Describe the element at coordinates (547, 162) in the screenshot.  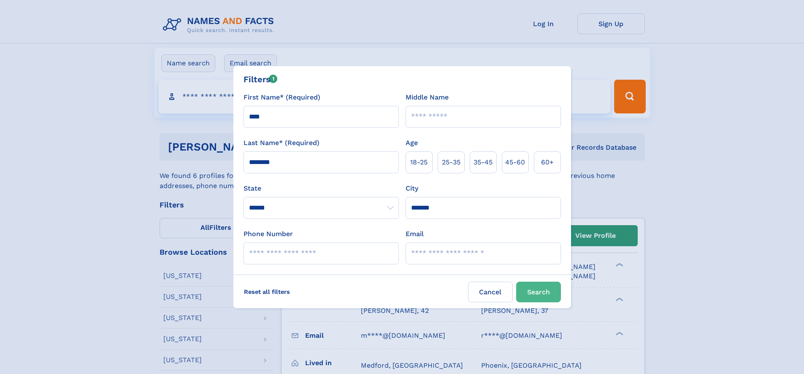
I see `span: 60+` at that location.